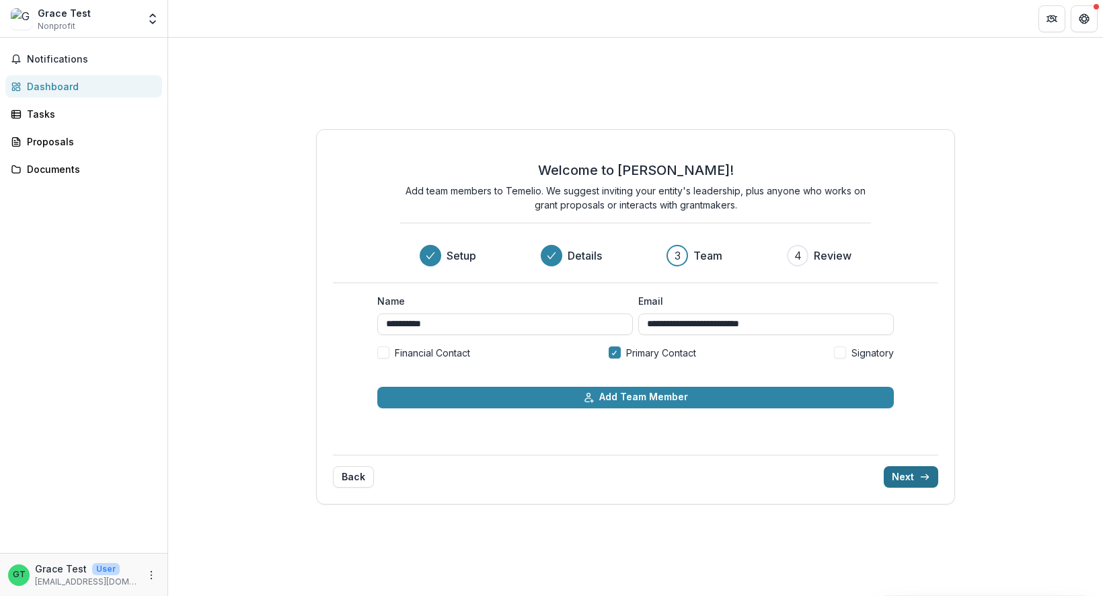  Describe the element at coordinates (57, 26) in the screenshot. I see `span: Nonprofit` at that location.